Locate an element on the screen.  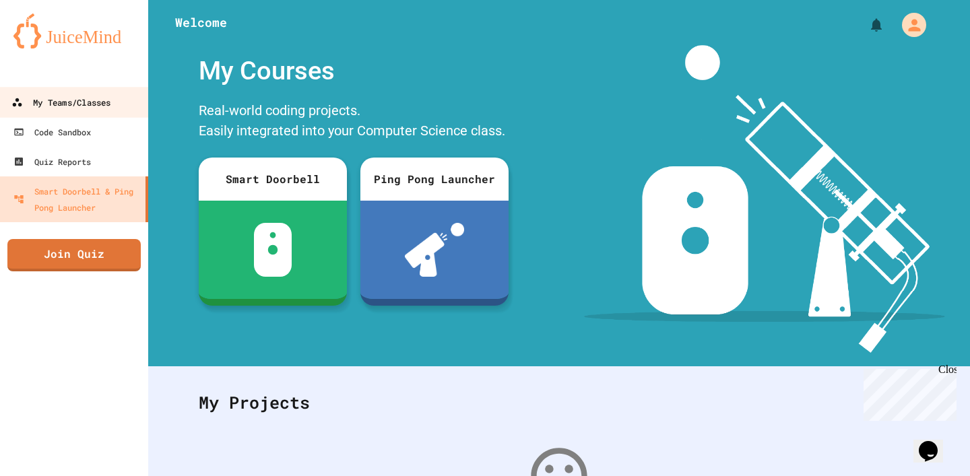
div: Code Sandbox is located at coordinates (52, 132).